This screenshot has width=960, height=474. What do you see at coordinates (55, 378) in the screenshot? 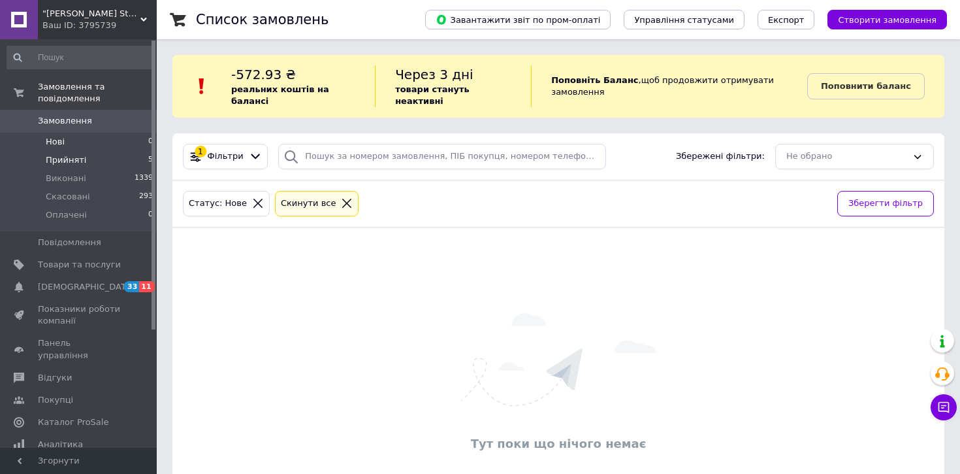
I see `span: Відгуки` at bounding box center [55, 378].